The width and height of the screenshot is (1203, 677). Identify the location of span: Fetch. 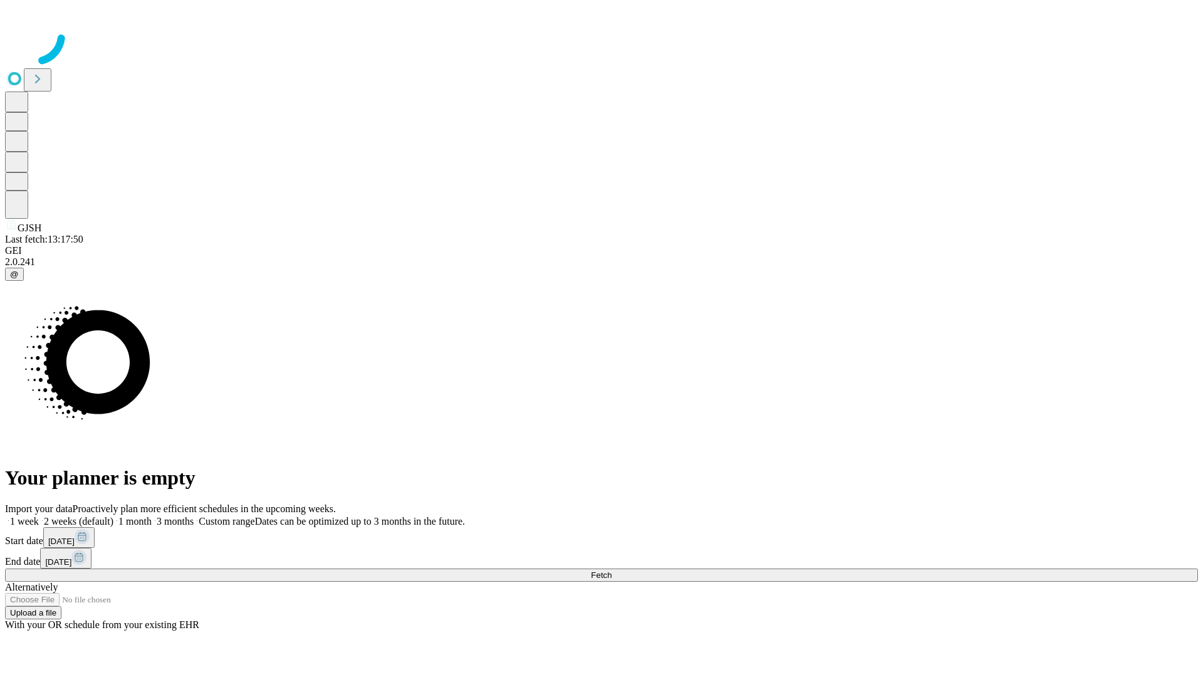
(601, 575).